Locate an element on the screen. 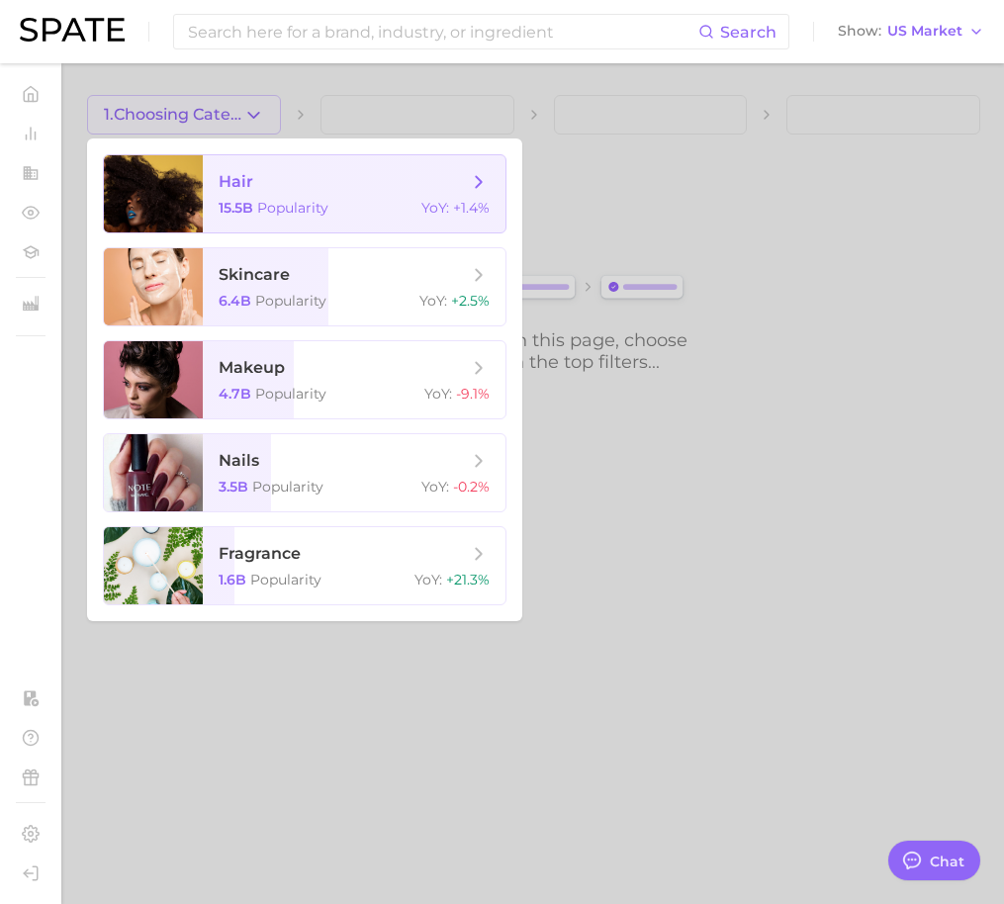 Image resolution: width=1004 pixels, height=904 pixels. span: US Market is located at coordinates (925, 31).